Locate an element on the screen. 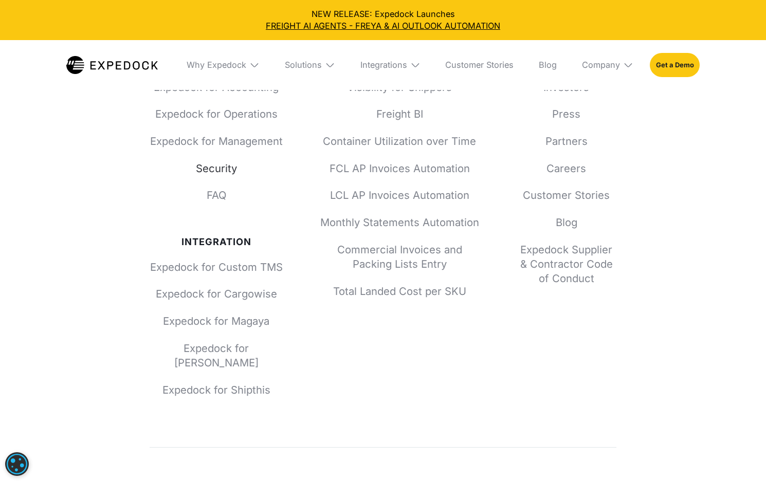 The width and height of the screenshot is (766, 481). a: Freight BI is located at coordinates (400, 114).